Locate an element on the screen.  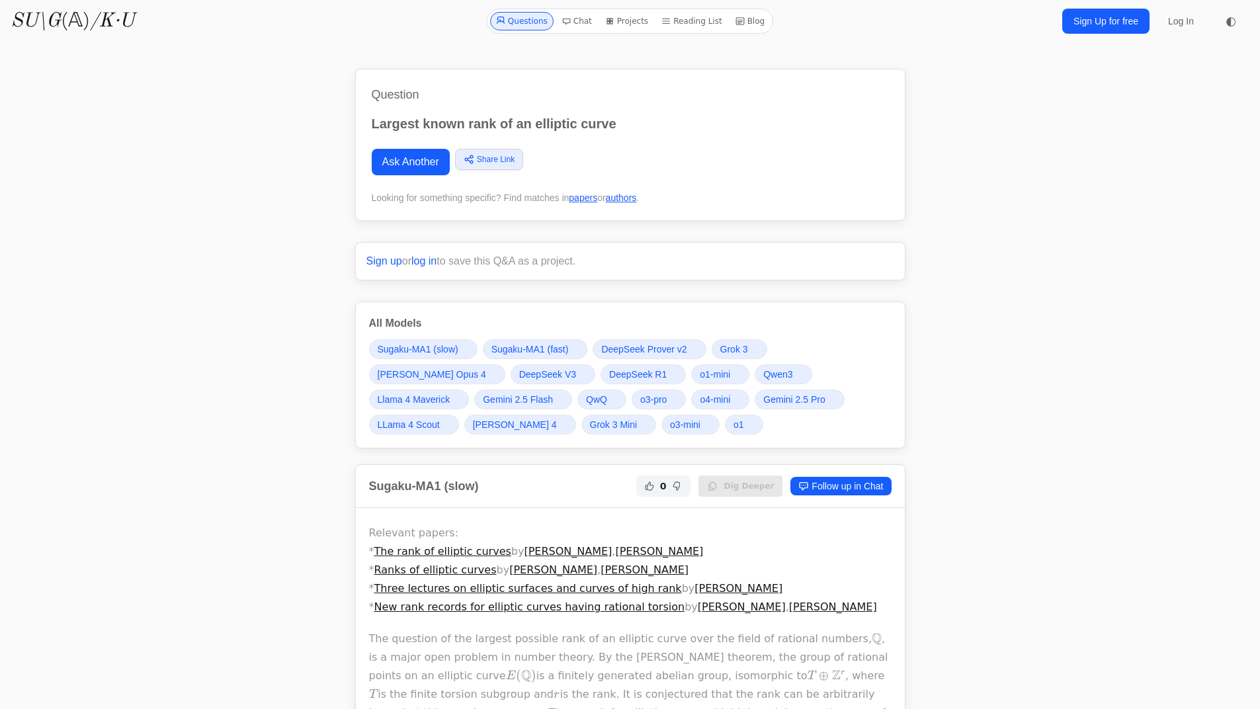
a: QwQ is located at coordinates (602, 399).